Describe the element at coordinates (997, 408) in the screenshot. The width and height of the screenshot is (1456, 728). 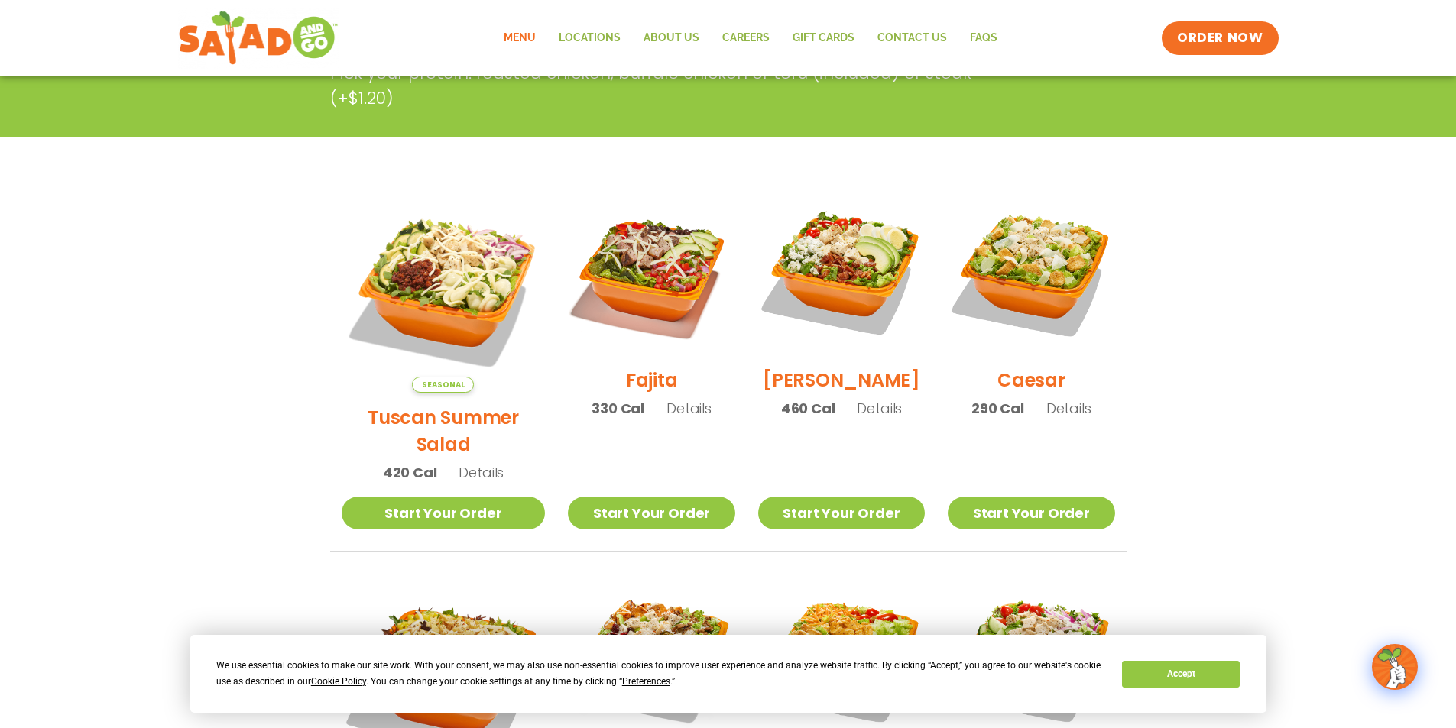
I see `span: 290 Cal` at that location.